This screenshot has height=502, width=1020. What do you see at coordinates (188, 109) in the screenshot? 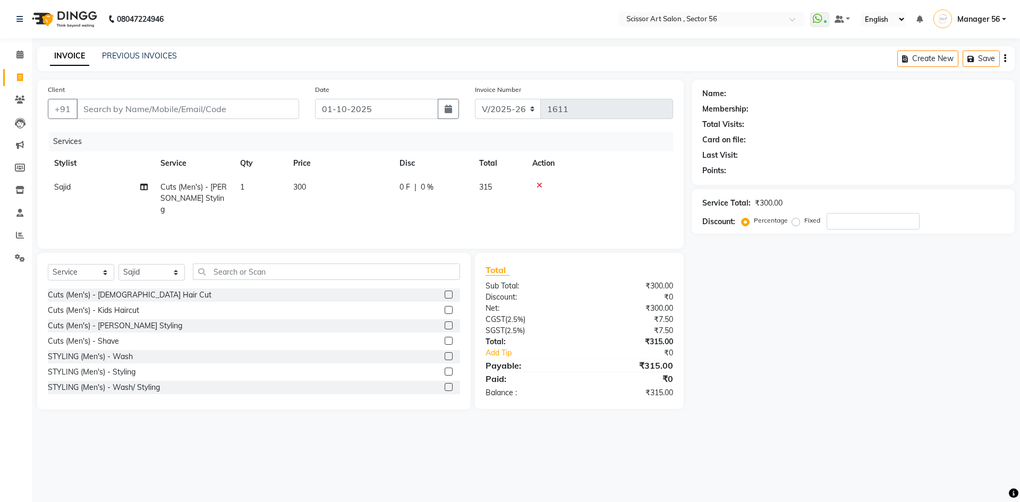
I see `input: Search by Name/Mobile/Email/Code` at bounding box center [188, 109].